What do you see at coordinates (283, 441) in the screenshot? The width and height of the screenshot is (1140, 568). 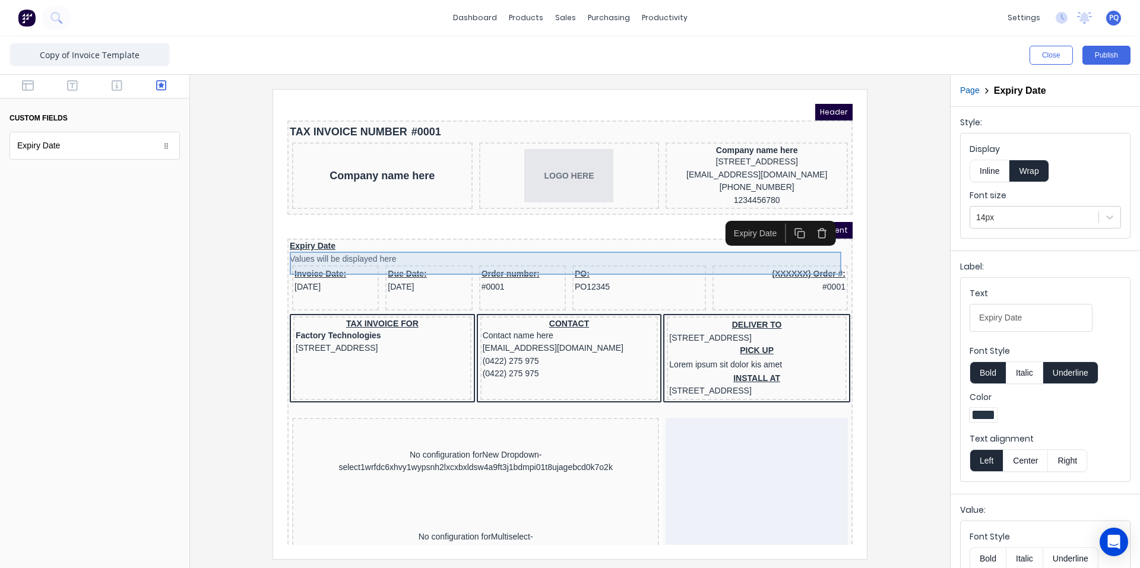 I see `div: No configuration forNew Dropdown-select1wrfdc6xhvy1wypsnh2lxcxbxldsw4a9ft3j1bdmpi01t8ujagebcd0k7o...` at bounding box center [283, 441].